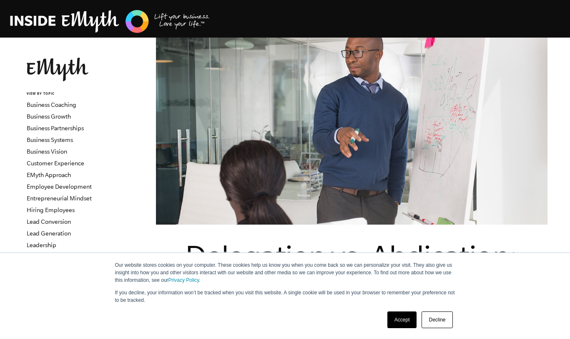 The width and height of the screenshot is (570, 339). What do you see at coordinates (55, 128) in the screenshot?
I see `a: Business Partnerships` at bounding box center [55, 128].